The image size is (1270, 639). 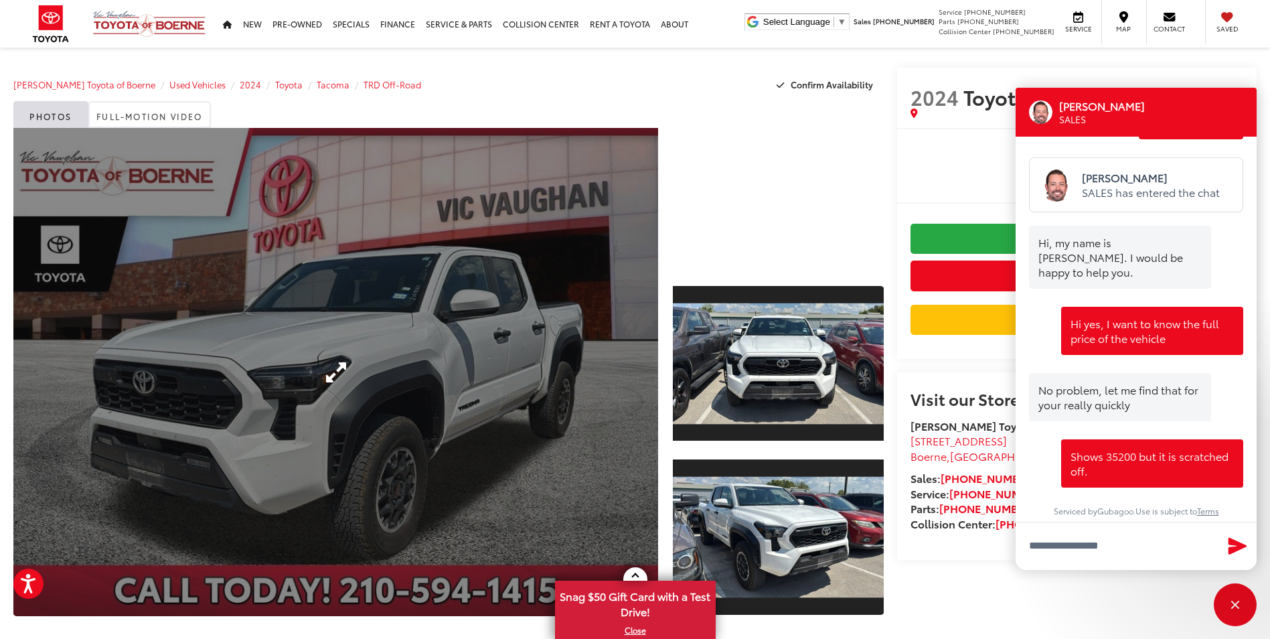 What do you see at coordinates (831, 84) in the screenshot?
I see `span: Confirm Availability` at bounding box center [831, 84].